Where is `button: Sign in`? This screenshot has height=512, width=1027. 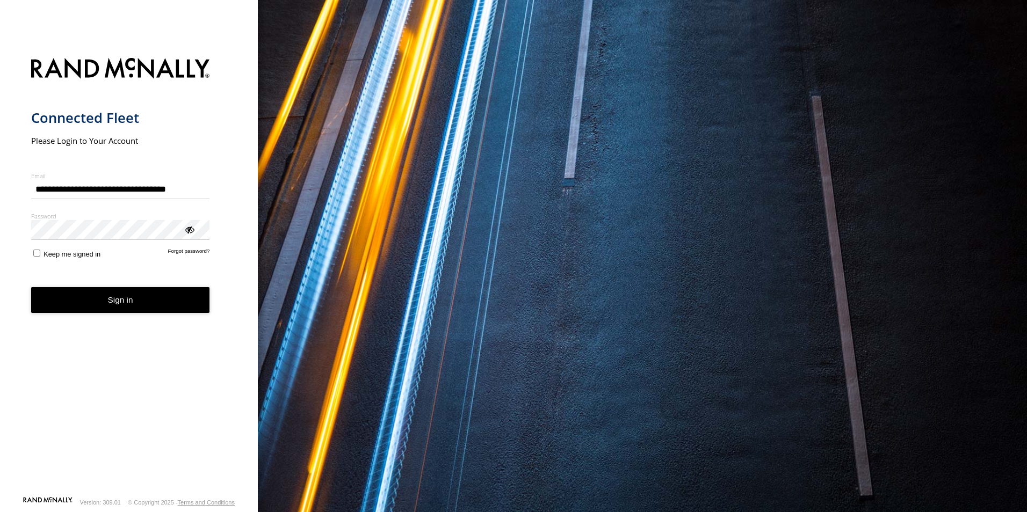 button: Sign in is located at coordinates (120, 300).